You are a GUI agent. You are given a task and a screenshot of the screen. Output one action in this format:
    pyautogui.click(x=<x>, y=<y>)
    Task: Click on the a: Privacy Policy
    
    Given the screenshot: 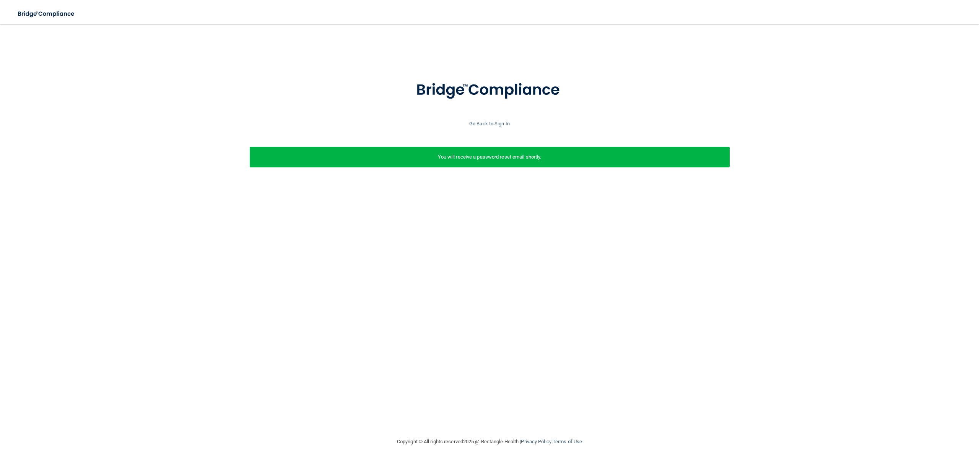 What is the action you would take?
    pyautogui.click(x=536, y=442)
    